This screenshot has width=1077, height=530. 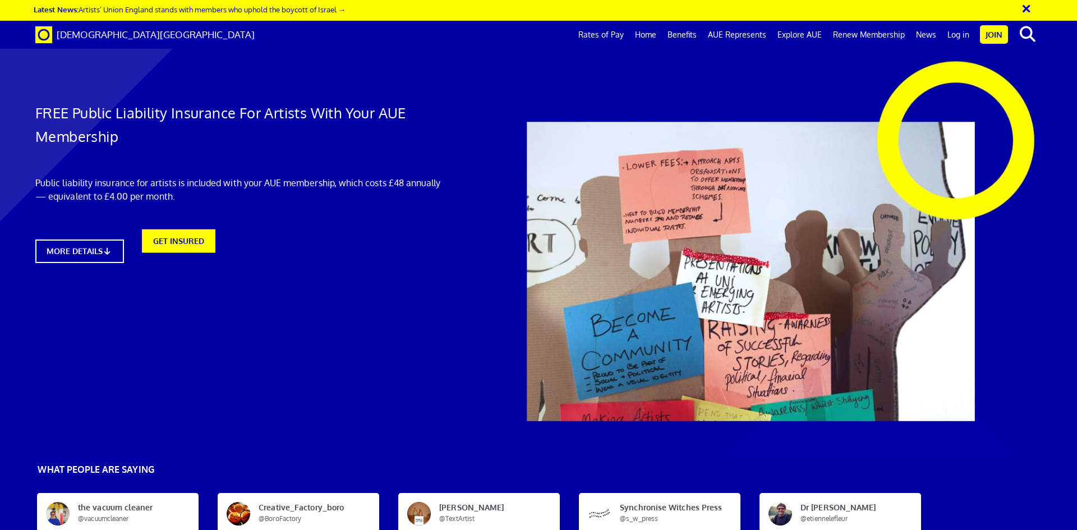 I want to click on strong: Latest News:, so click(x=56, y=9).